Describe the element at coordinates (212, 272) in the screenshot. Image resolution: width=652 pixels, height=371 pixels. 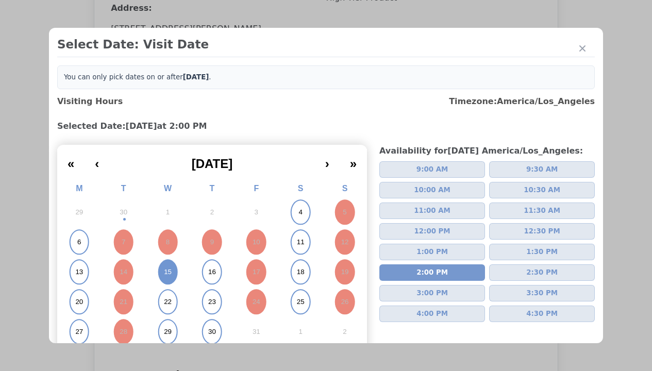
I see `abbr: October 16, 2025` at that location.